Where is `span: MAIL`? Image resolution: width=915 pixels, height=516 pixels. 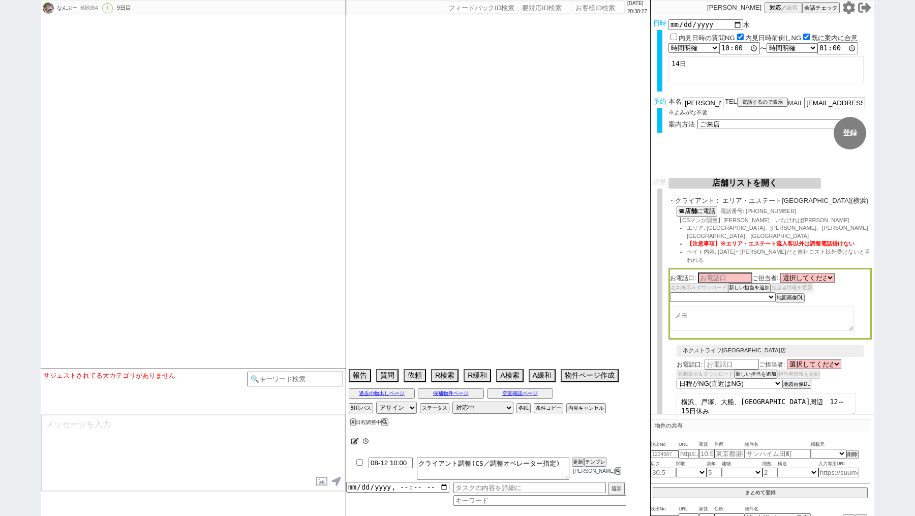 span: MAIL is located at coordinates (796, 103).